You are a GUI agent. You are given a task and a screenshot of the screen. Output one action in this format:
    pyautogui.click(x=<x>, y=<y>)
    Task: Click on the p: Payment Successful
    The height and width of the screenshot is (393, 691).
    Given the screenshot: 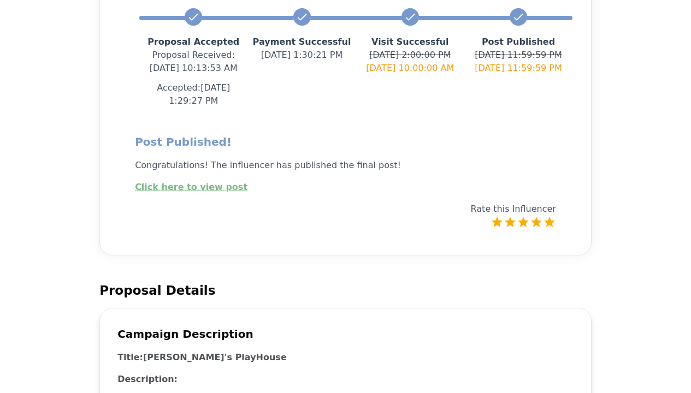 What is the action you would take?
    pyautogui.click(x=301, y=42)
    